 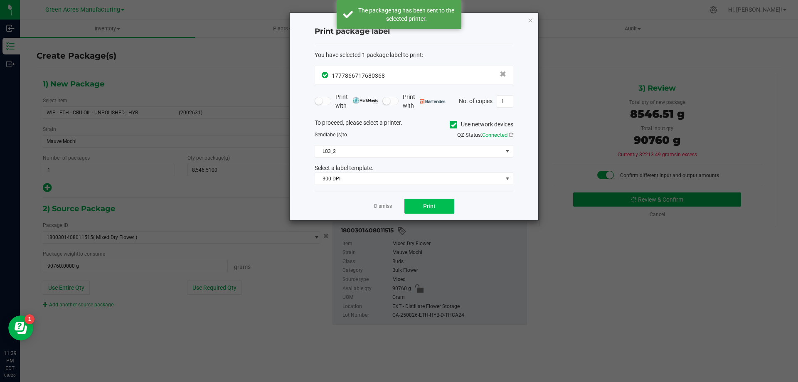 I want to click on span: 1777866717680368, so click(x=358, y=76).